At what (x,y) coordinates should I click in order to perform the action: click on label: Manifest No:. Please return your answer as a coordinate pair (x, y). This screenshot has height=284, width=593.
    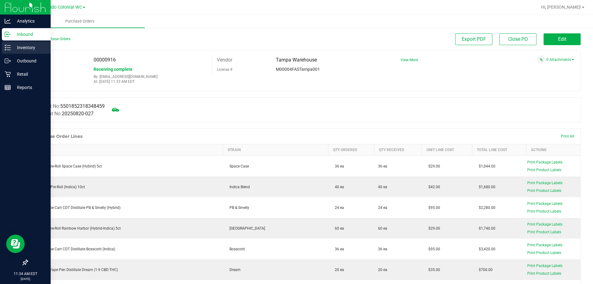
    Looking at the image, I should click on (68, 106).